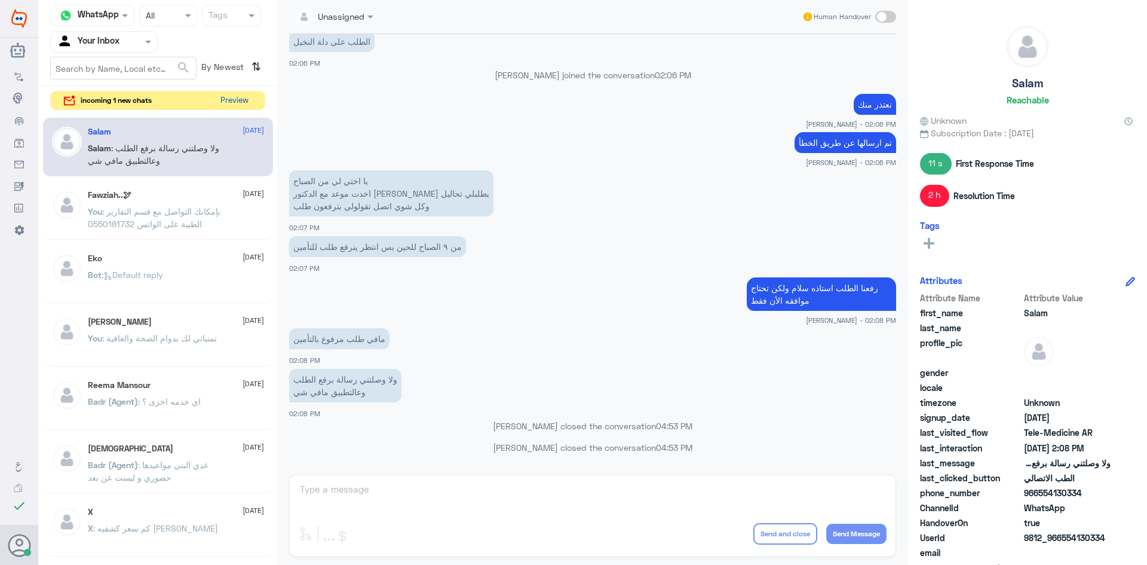 This screenshot has height=565, width=1147. I want to click on h6: Reachable, so click(1028, 100).